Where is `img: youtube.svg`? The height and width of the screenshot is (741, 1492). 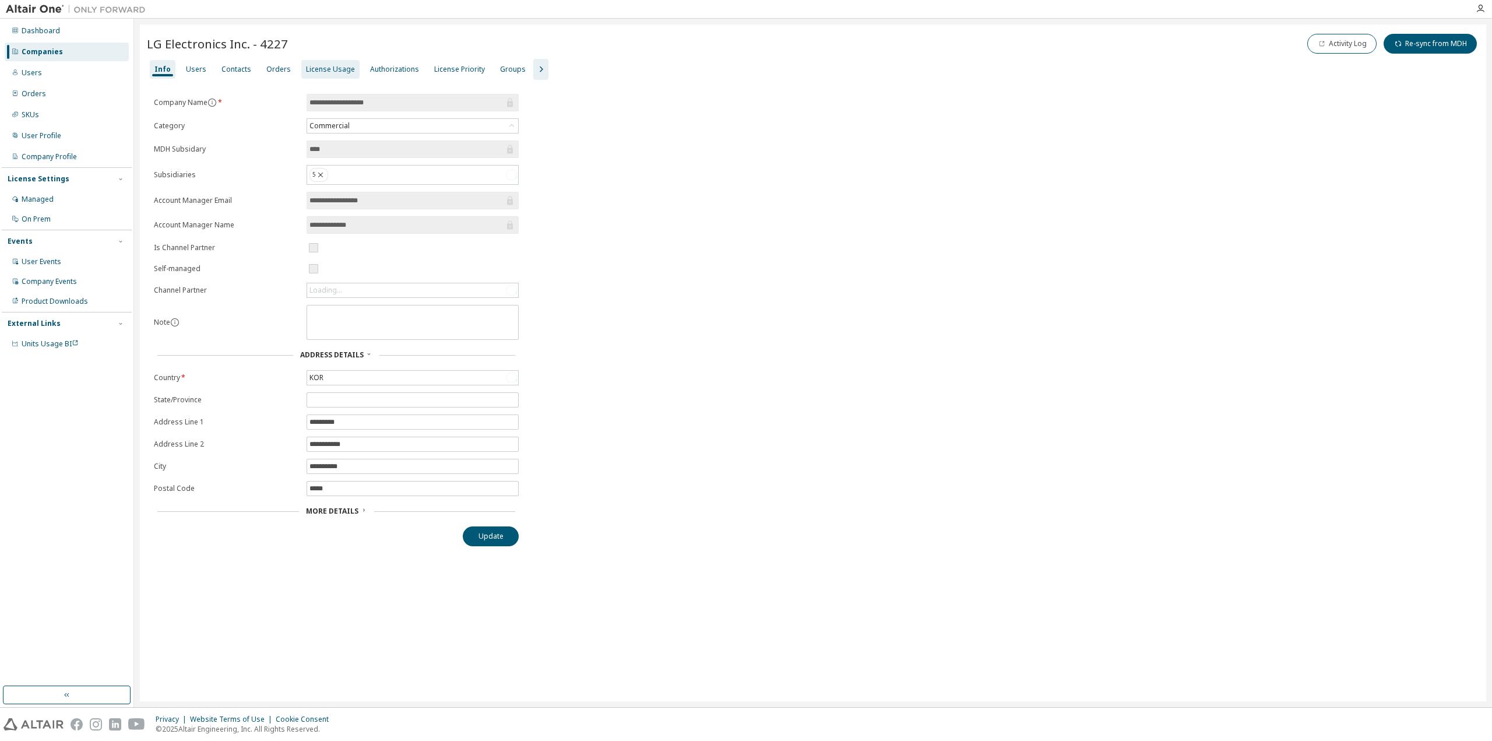
img: youtube.svg is located at coordinates (136, 724).